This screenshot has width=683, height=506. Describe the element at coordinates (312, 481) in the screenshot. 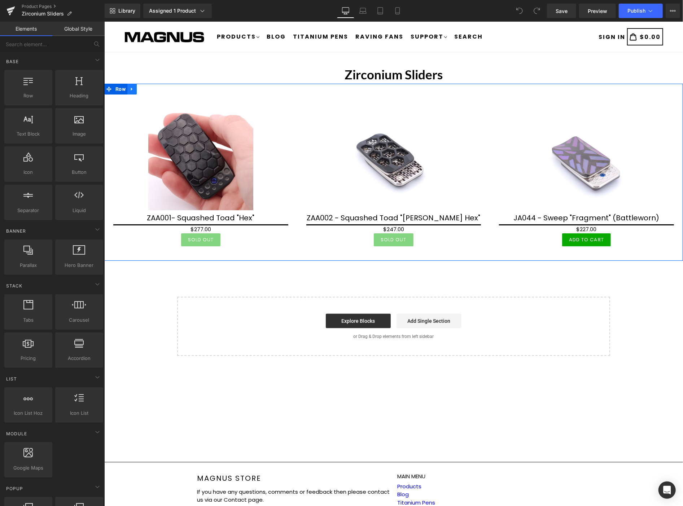

I see `a: Titanium Pens` at that location.